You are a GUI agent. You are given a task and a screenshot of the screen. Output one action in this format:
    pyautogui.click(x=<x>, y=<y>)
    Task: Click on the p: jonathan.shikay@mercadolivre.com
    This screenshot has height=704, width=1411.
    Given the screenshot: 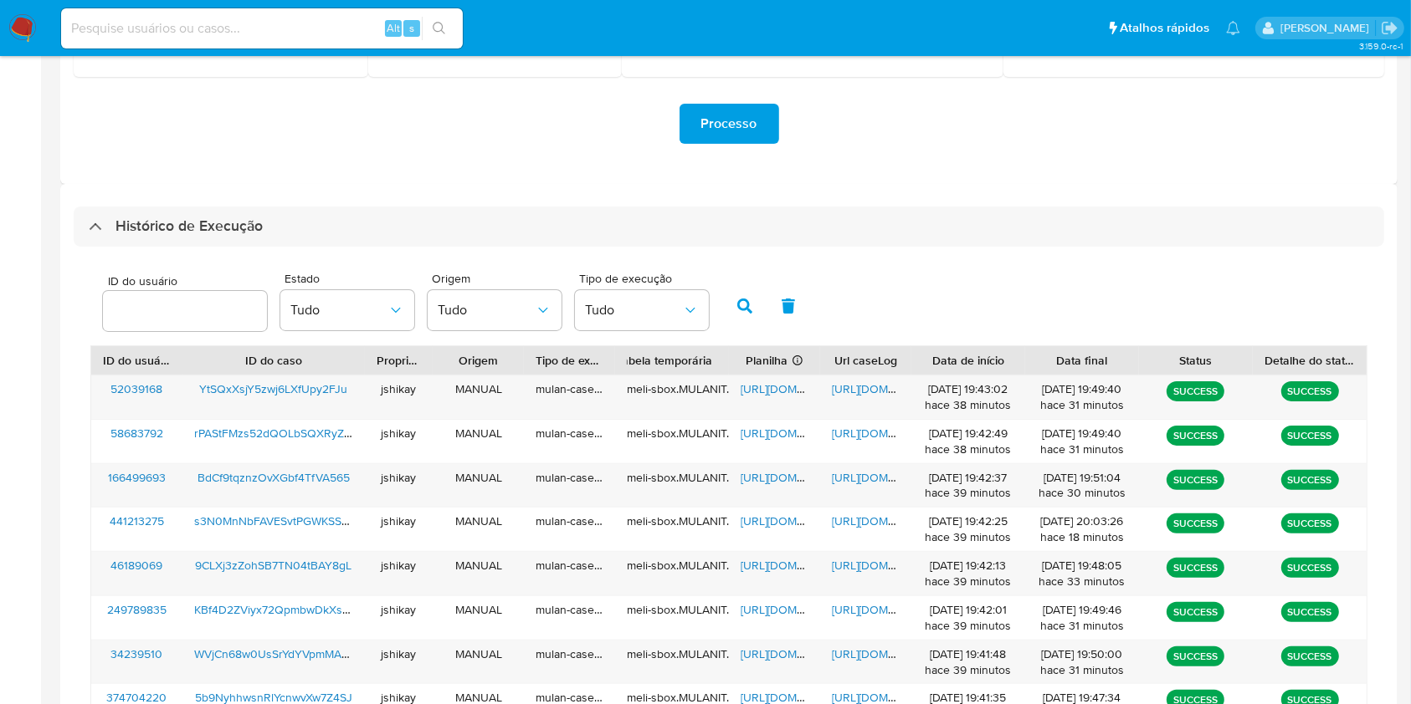 What is the action you would take?
    pyautogui.click(x=1327, y=28)
    